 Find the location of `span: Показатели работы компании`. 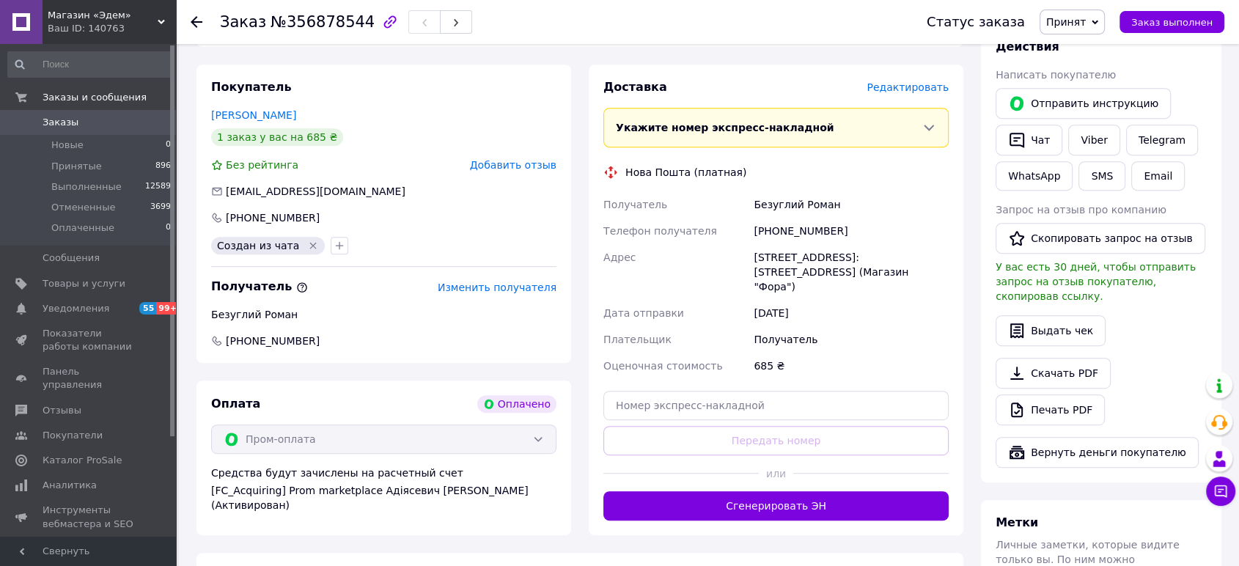

span: Показатели работы компании is located at coordinates (89, 340).